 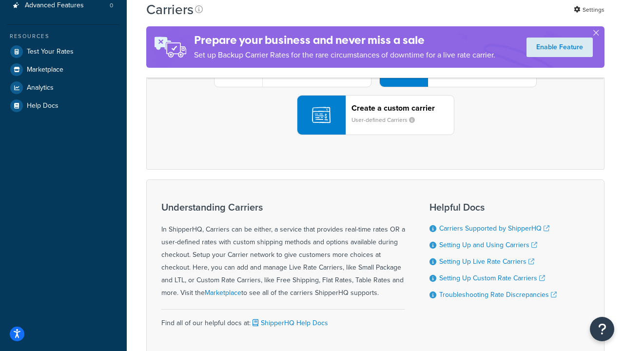 What do you see at coordinates (602, 329) in the screenshot?
I see `button: Open Resource Center` at bounding box center [602, 329].